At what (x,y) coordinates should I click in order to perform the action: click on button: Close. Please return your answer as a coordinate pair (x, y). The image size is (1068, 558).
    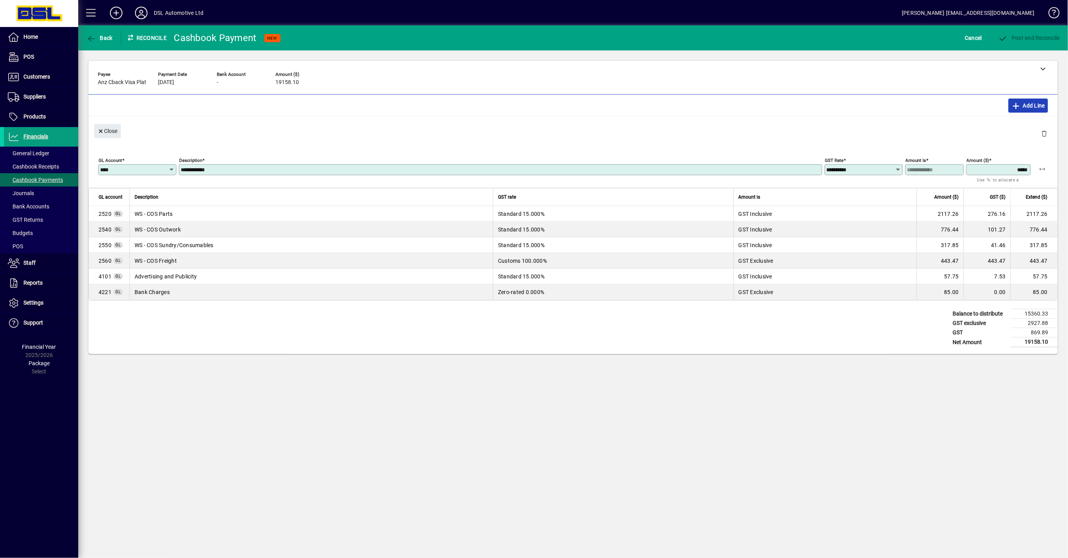
    Looking at the image, I should click on (108, 131).